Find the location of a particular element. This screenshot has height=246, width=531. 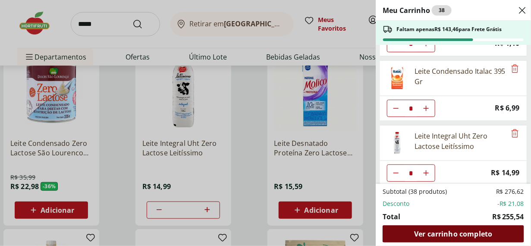

span: Faltam apenas R$ 143,46 para Frete Grátis is located at coordinates (449, 29).